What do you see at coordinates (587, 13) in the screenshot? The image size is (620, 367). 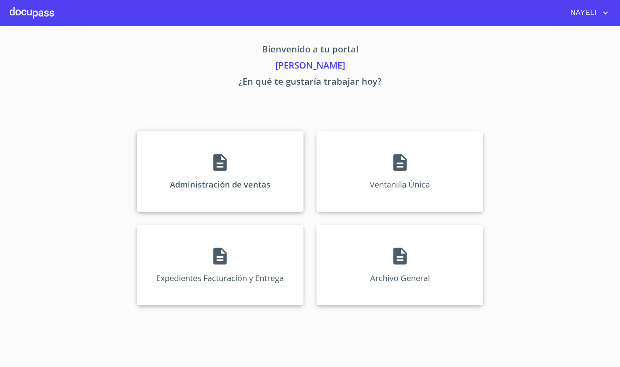 I see `button: account of current user` at bounding box center [587, 13].